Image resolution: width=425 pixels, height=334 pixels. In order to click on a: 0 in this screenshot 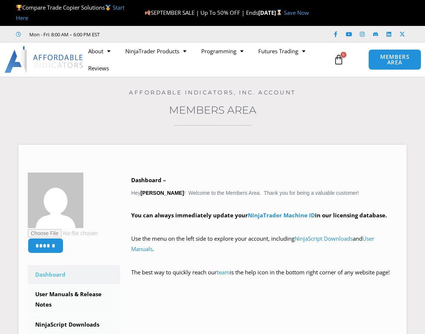, I will do `click(339, 60)`.